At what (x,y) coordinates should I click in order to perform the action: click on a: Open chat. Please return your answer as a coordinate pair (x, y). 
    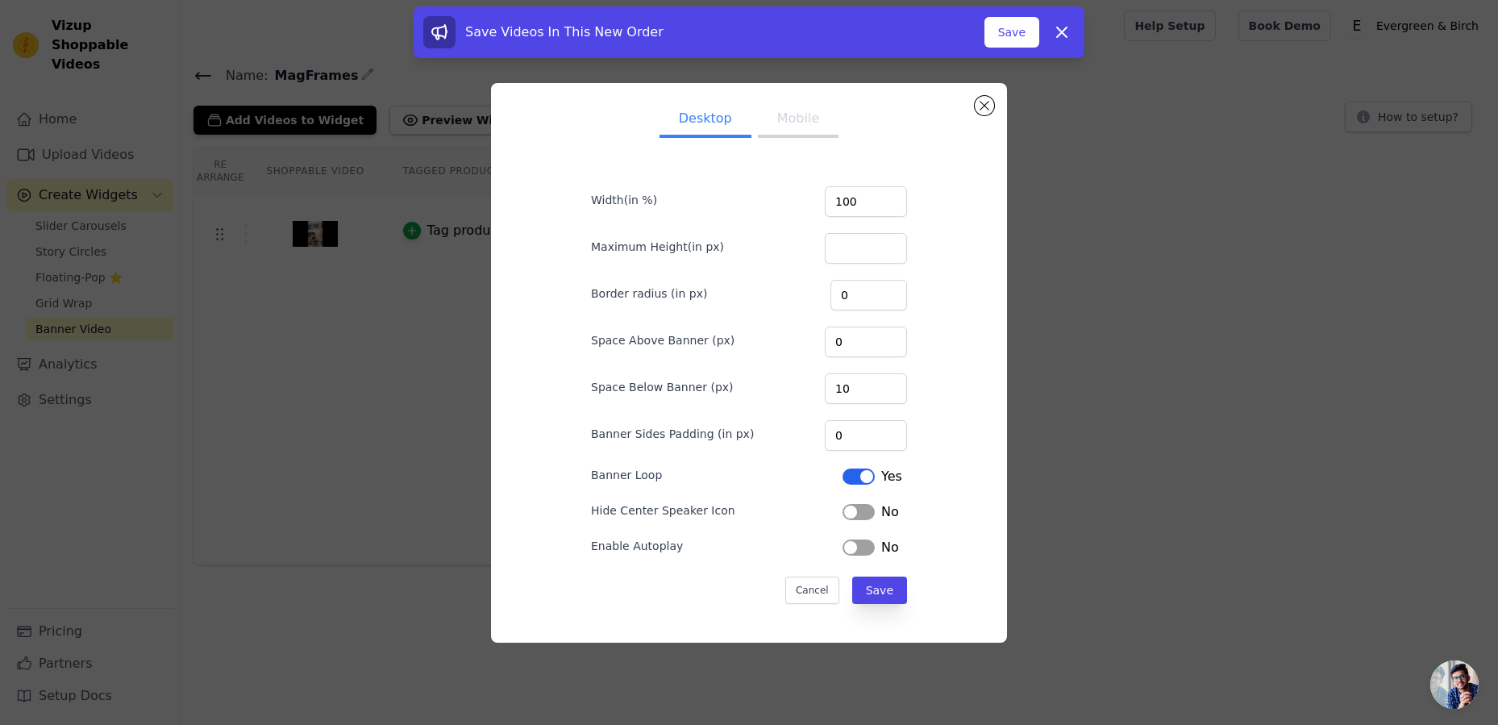
    Looking at the image, I should click on (1455, 685).